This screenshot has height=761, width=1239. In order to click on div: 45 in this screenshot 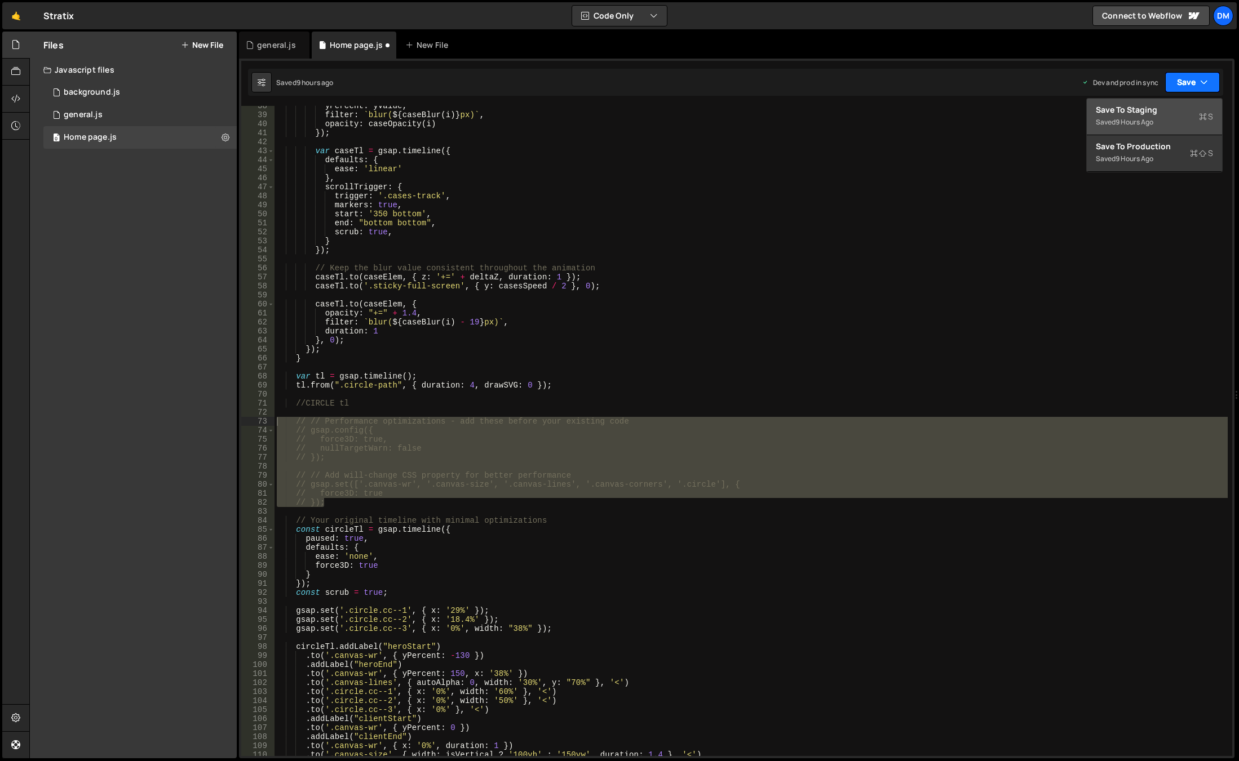, I will do `click(258, 169)`.